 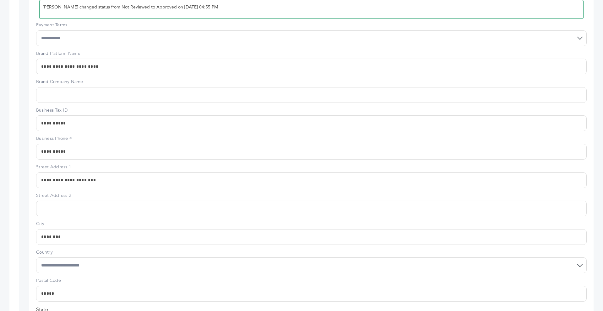 I want to click on label: Street Address 2, so click(x=311, y=196).